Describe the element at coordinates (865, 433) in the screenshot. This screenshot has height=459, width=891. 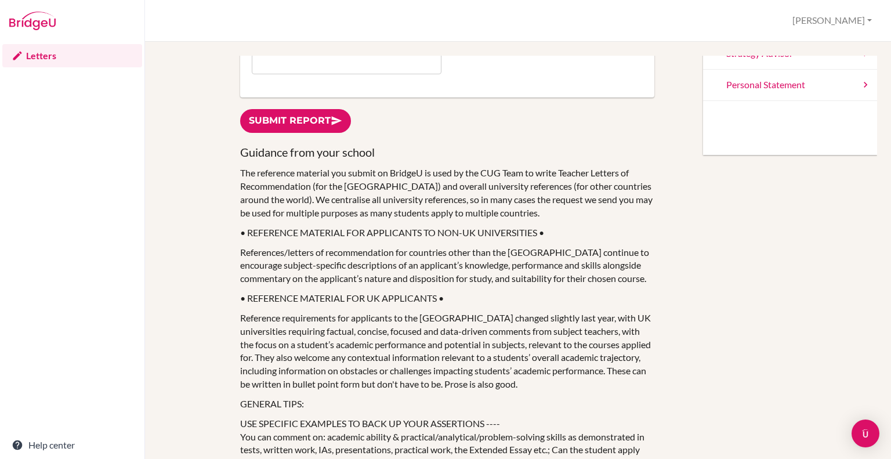
I see `div: Open Intercom Messenger` at that location.